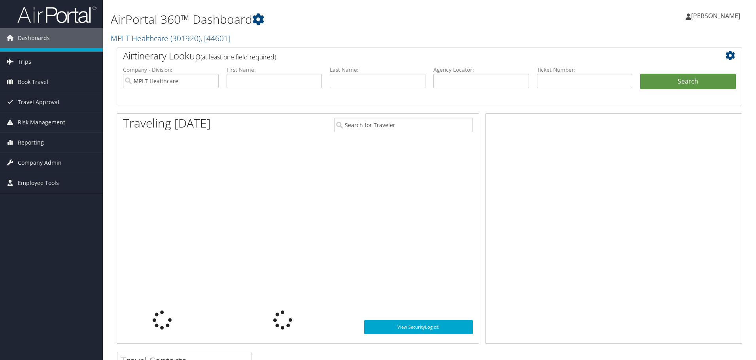  What do you see at coordinates (38, 183) in the screenshot?
I see `span: Employee Tools` at bounding box center [38, 183].